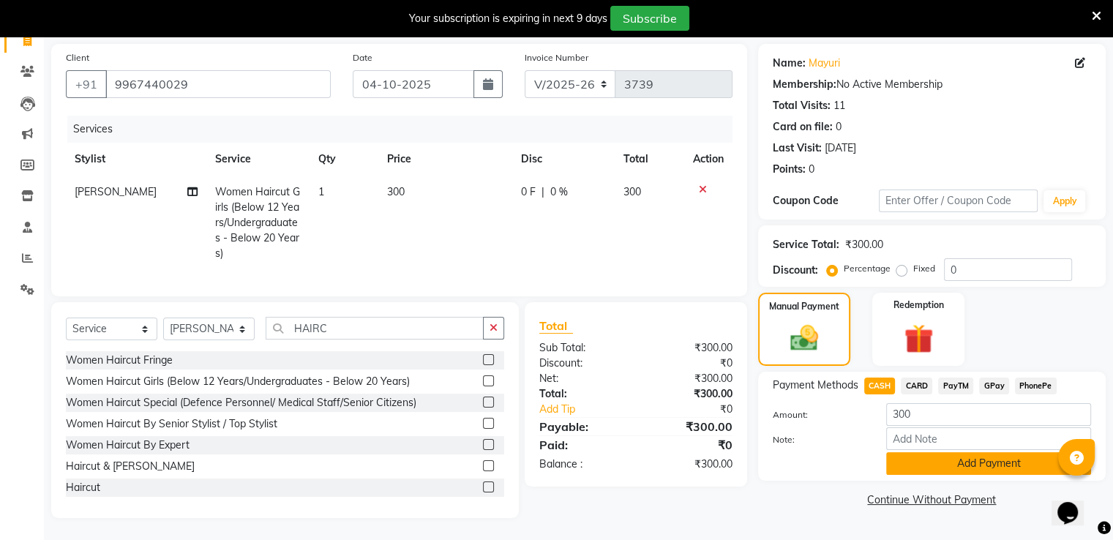  I want to click on th: Disc, so click(564, 159).